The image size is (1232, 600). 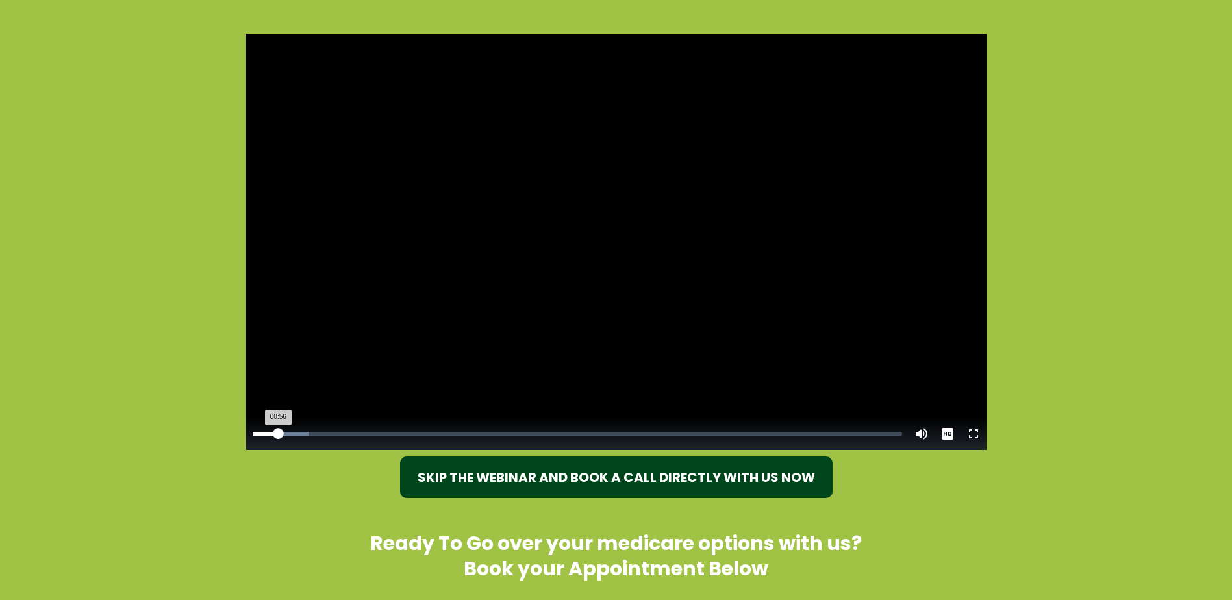 What do you see at coordinates (577, 434) in the screenshot?
I see `div: Progress Bar` at bounding box center [577, 434].